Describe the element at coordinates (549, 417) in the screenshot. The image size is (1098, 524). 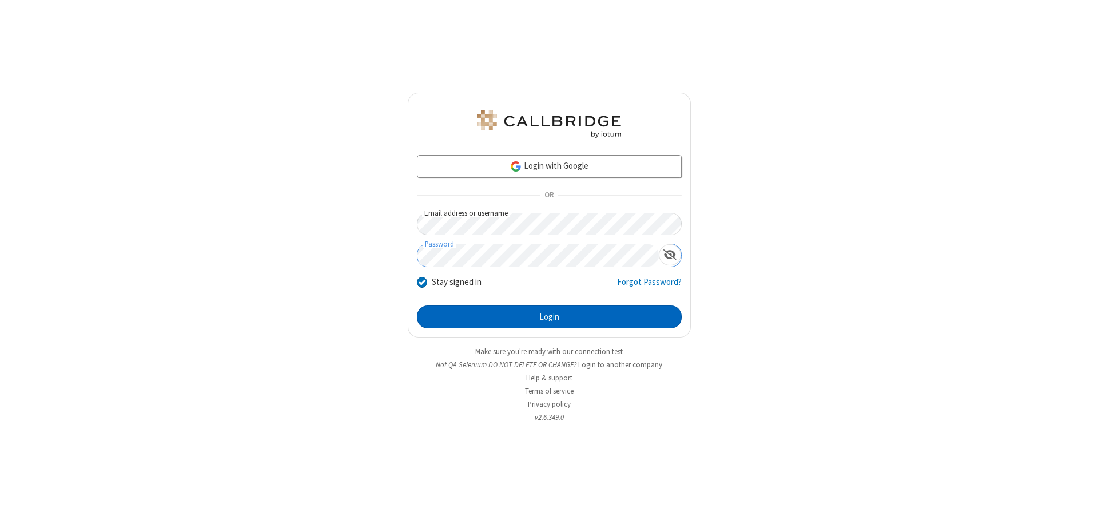
I see `li: v2.6.349.0` at that location.